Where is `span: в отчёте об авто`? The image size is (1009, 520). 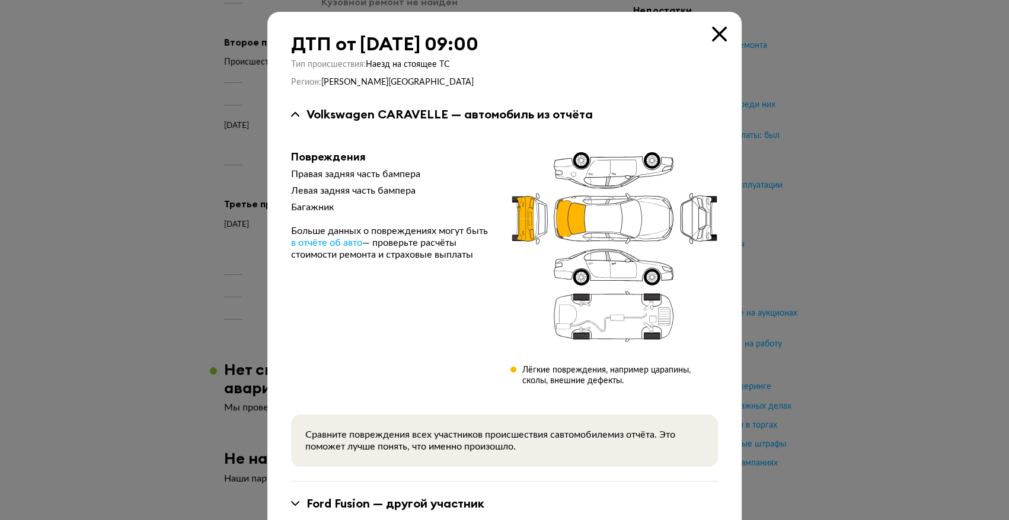
span: в отчёте об авто is located at coordinates (327, 243).